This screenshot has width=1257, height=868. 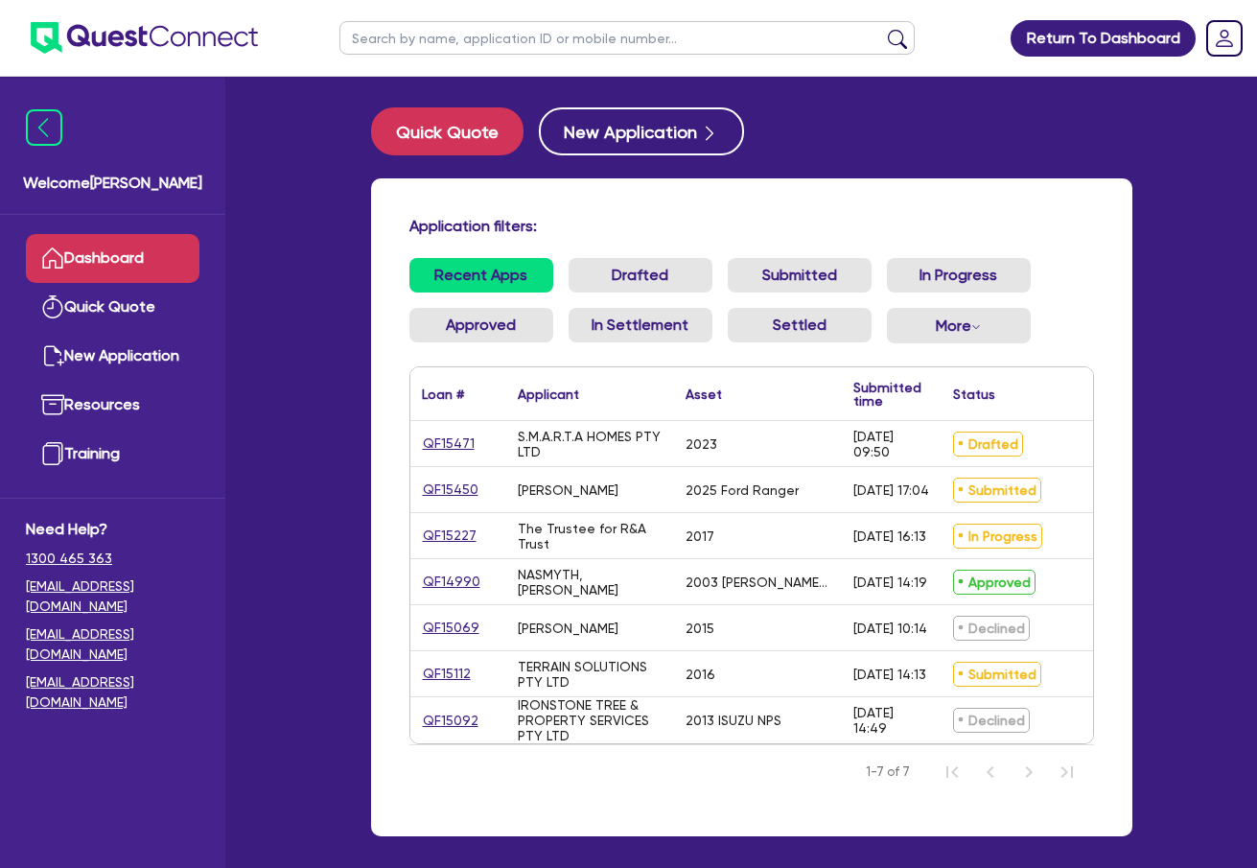 I want to click on span: Approved, so click(x=994, y=582).